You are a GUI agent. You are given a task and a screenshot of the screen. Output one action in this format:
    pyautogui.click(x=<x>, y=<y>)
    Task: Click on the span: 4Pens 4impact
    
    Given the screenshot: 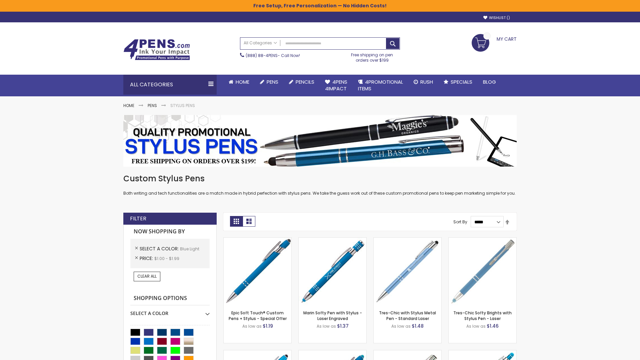 What is the action you would take?
    pyautogui.click(x=336, y=85)
    